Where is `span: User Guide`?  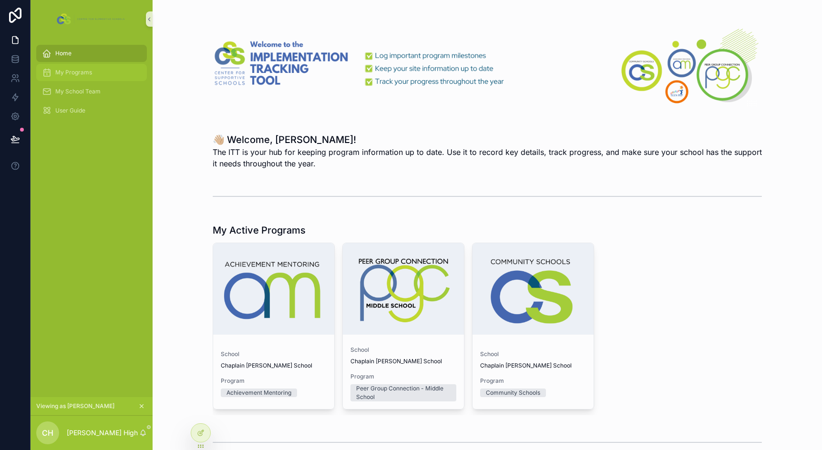
span: User Guide is located at coordinates (70, 111).